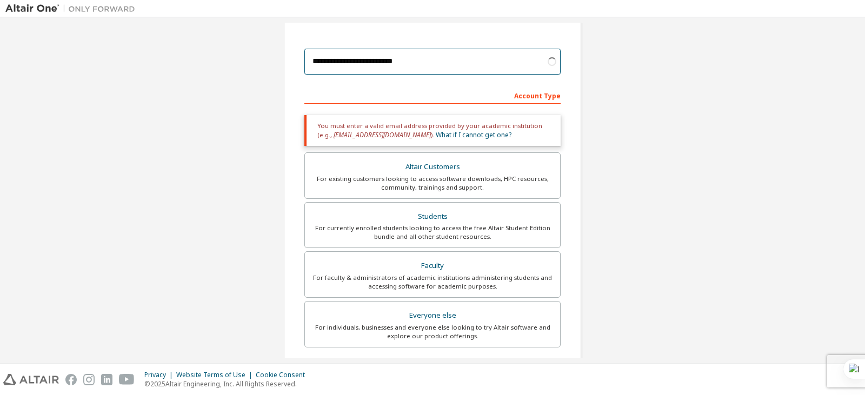  Describe the element at coordinates (433, 332) in the screenshot. I see `div: For individuals, businesses and everyone else looking to try Altair software and explore our prod...` at that location.